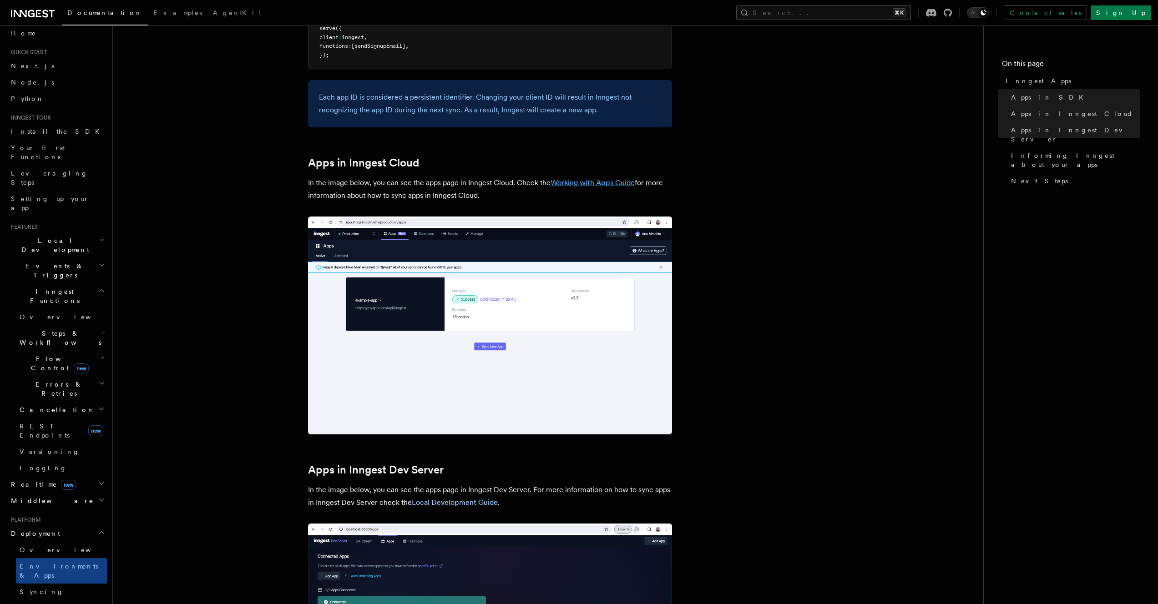 The image size is (1158, 604). Describe the element at coordinates (1070, 65) in the screenshot. I see `h4: On this page` at that location.